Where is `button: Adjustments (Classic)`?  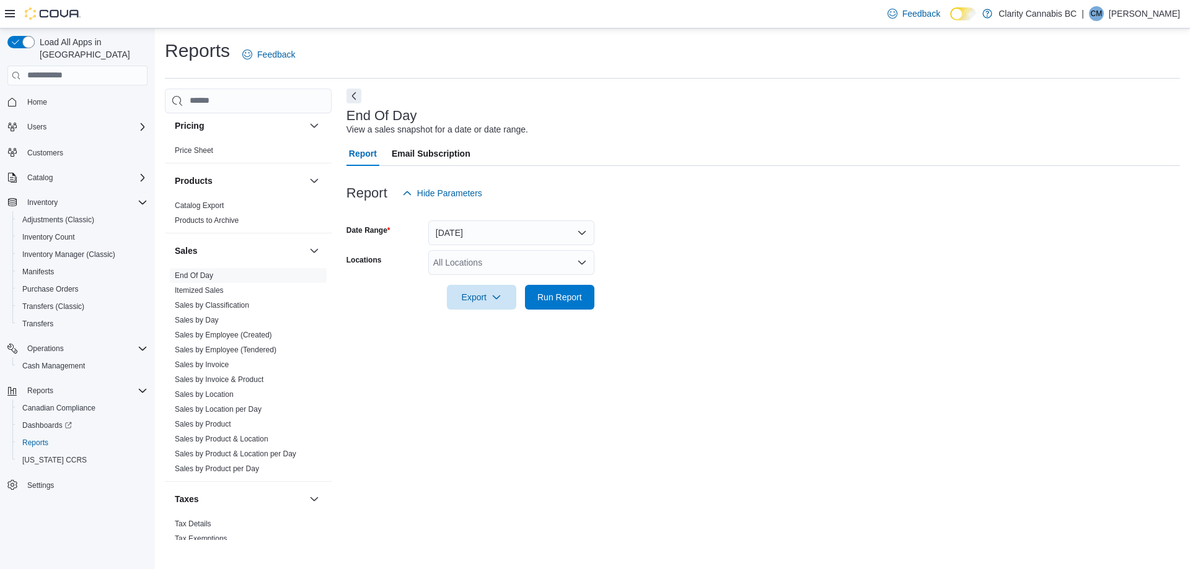
button: Adjustments (Classic) is located at coordinates (82, 220).